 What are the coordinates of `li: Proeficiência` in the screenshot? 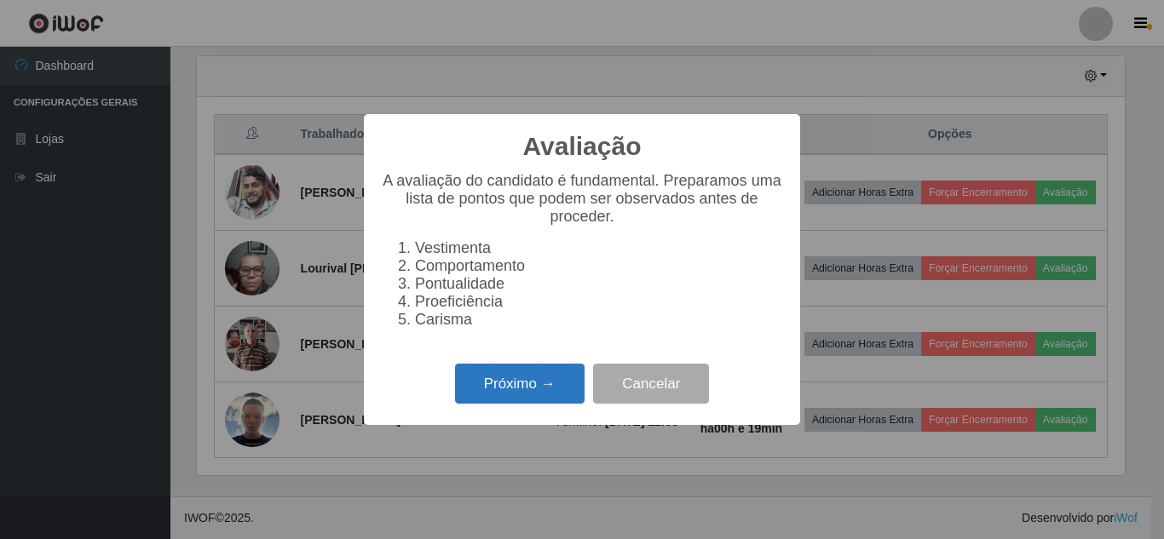 It's located at (599, 302).